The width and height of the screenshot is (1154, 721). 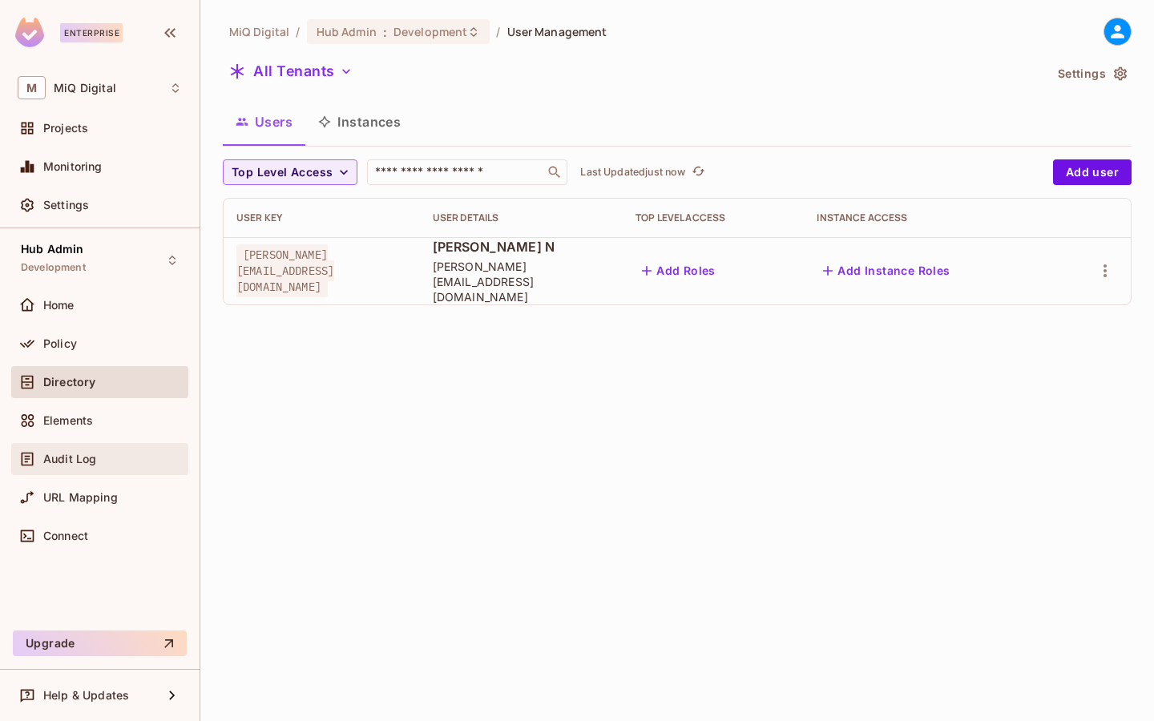 What do you see at coordinates (1091, 74) in the screenshot?
I see `button: Settings` at bounding box center [1091, 74].